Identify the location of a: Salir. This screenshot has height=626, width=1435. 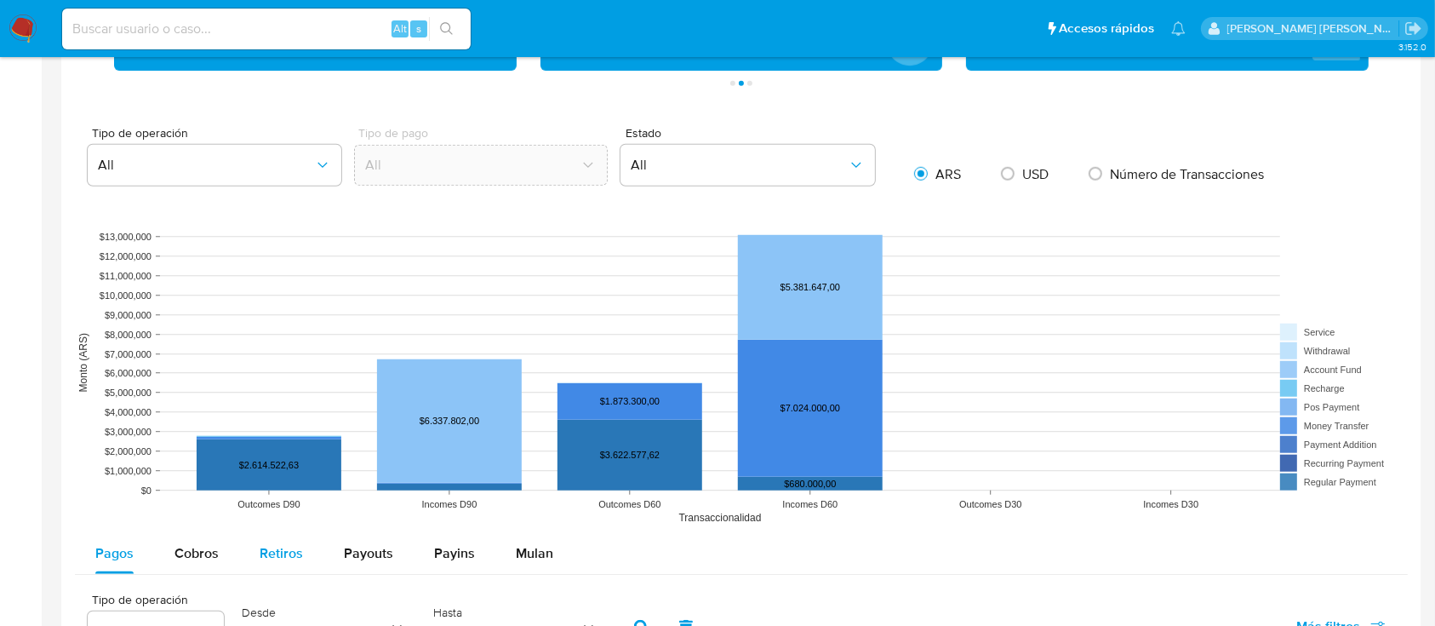
(1413, 28).